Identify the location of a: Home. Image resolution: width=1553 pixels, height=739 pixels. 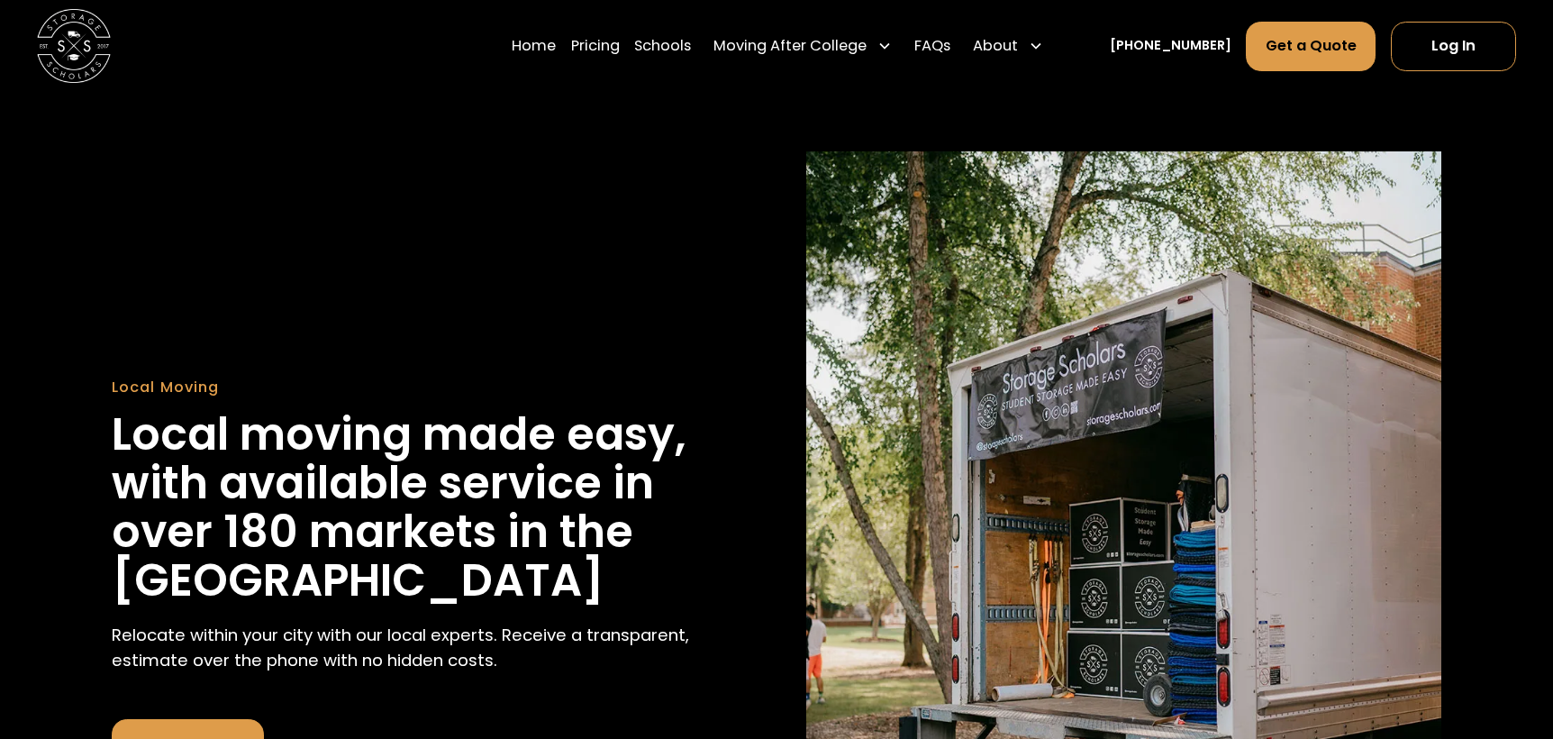
(533, 46).